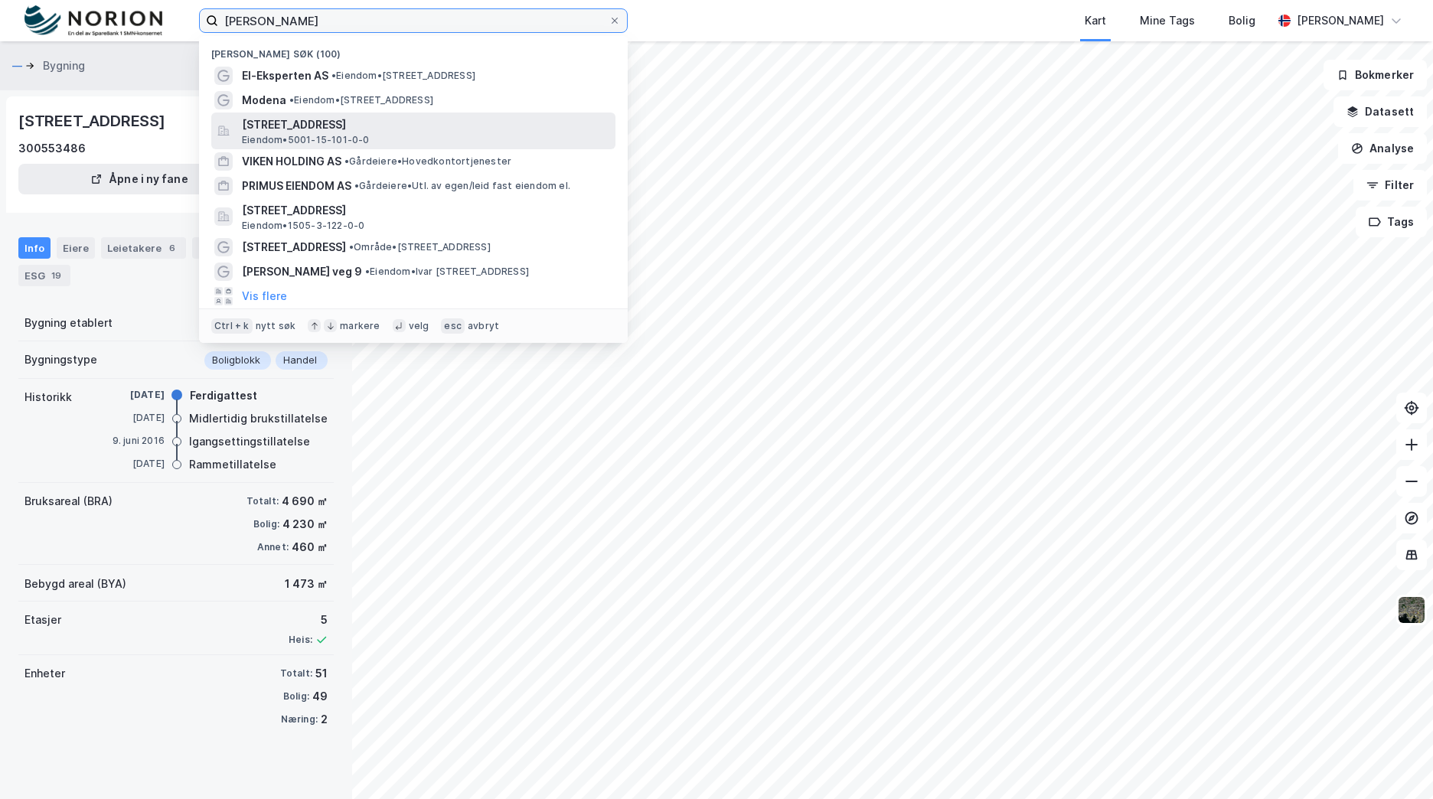 Image resolution: width=1433 pixels, height=799 pixels. What do you see at coordinates (264, 100) in the screenshot?
I see `span: Modena` at bounding box center [264, 100].